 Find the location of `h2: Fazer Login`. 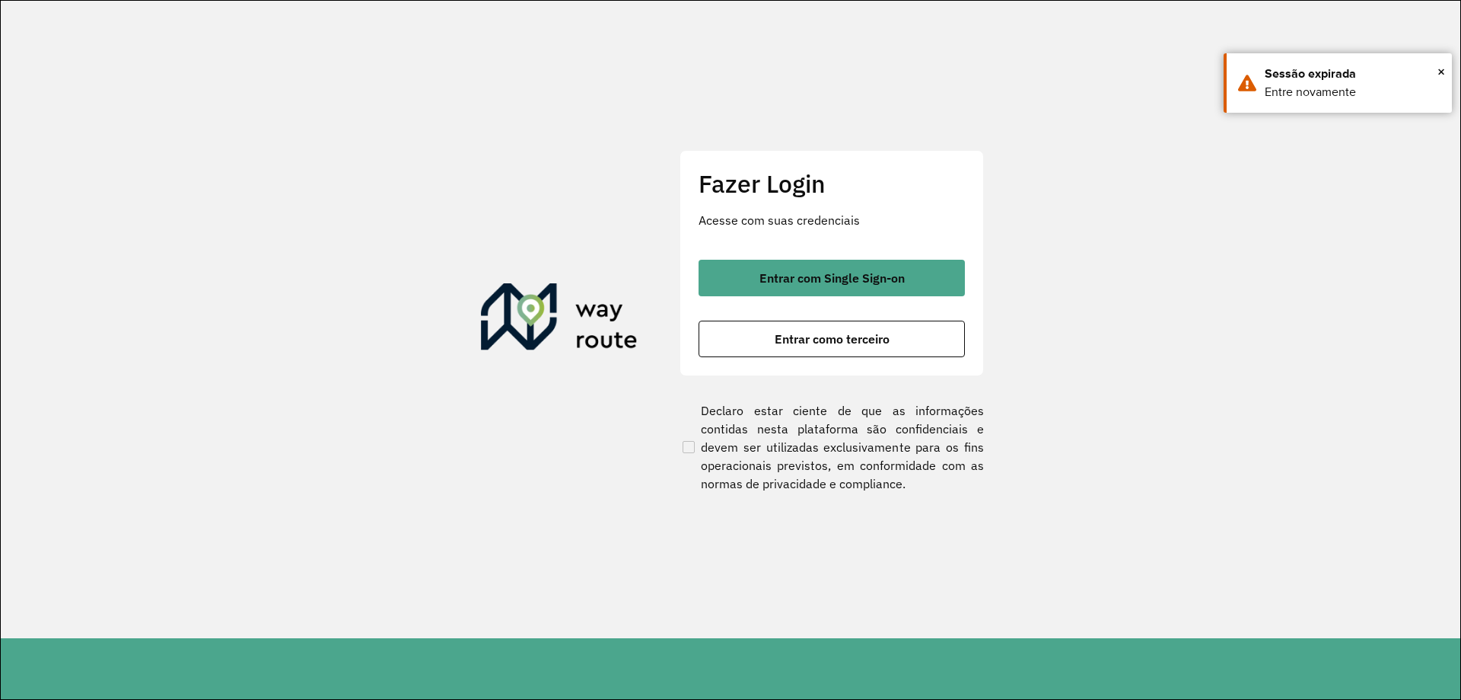

h2: Fazer Login is located at coordinates (832, 183).